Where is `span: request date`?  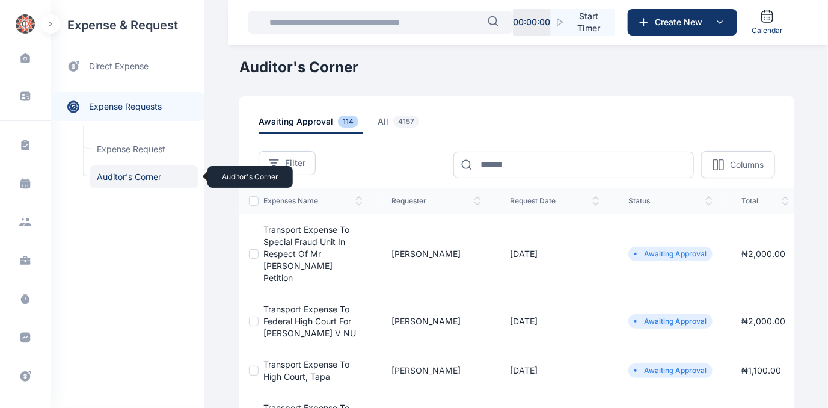
span: request date is located at coordinates (554, 201).